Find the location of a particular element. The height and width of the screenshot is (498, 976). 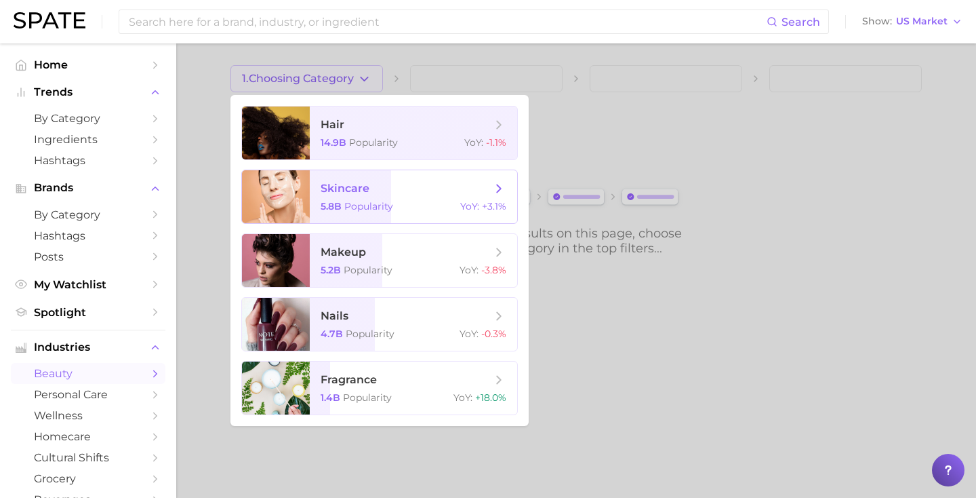

span: -0.3% is located at coordinates (494, 334).